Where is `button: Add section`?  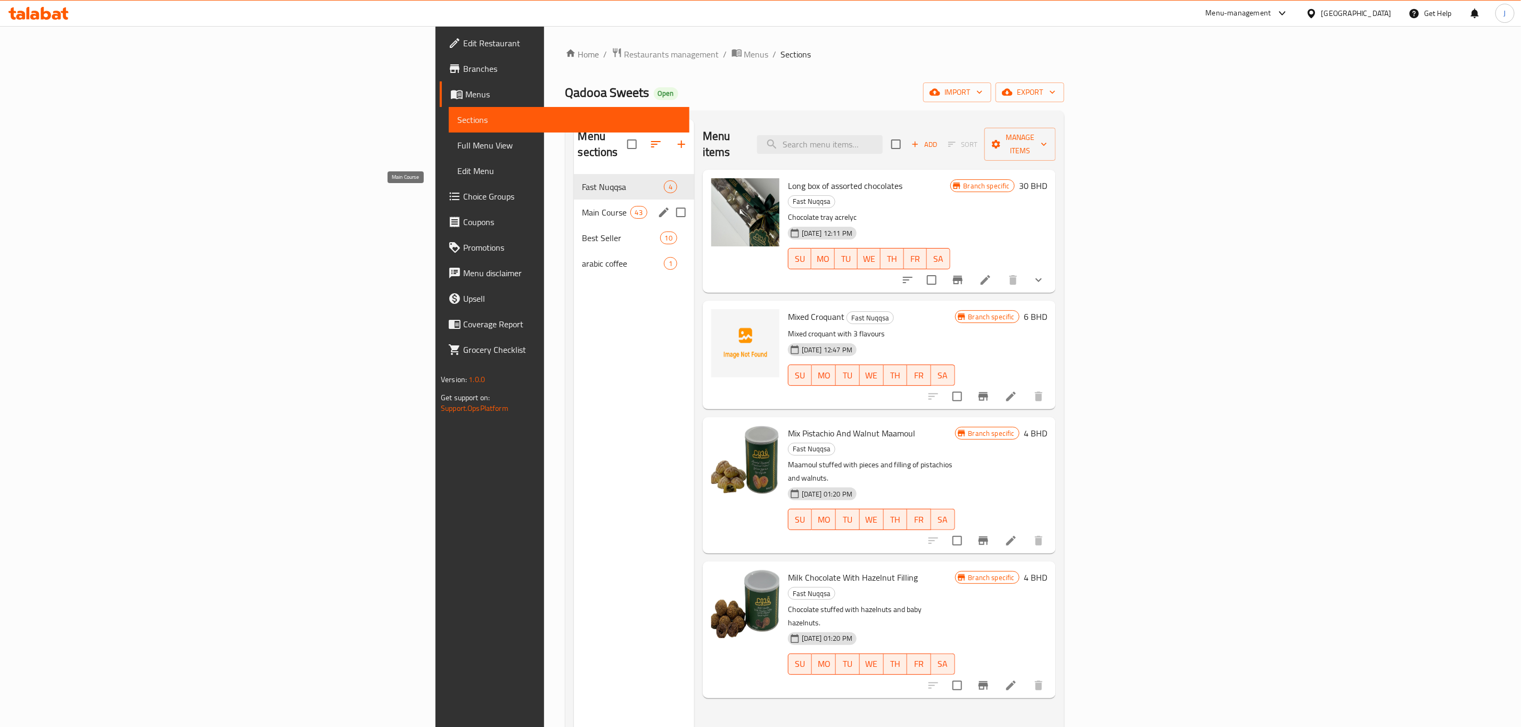 button: Add section is located at coordinates (681, 144).